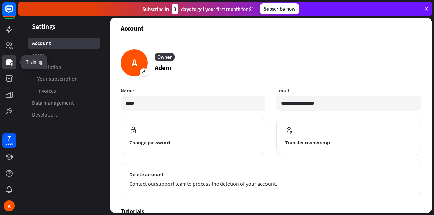 The image size is (434, 215). Describe the element at coordinates (9, 141) in the screenshot. I see `a: 7 days` at that location.